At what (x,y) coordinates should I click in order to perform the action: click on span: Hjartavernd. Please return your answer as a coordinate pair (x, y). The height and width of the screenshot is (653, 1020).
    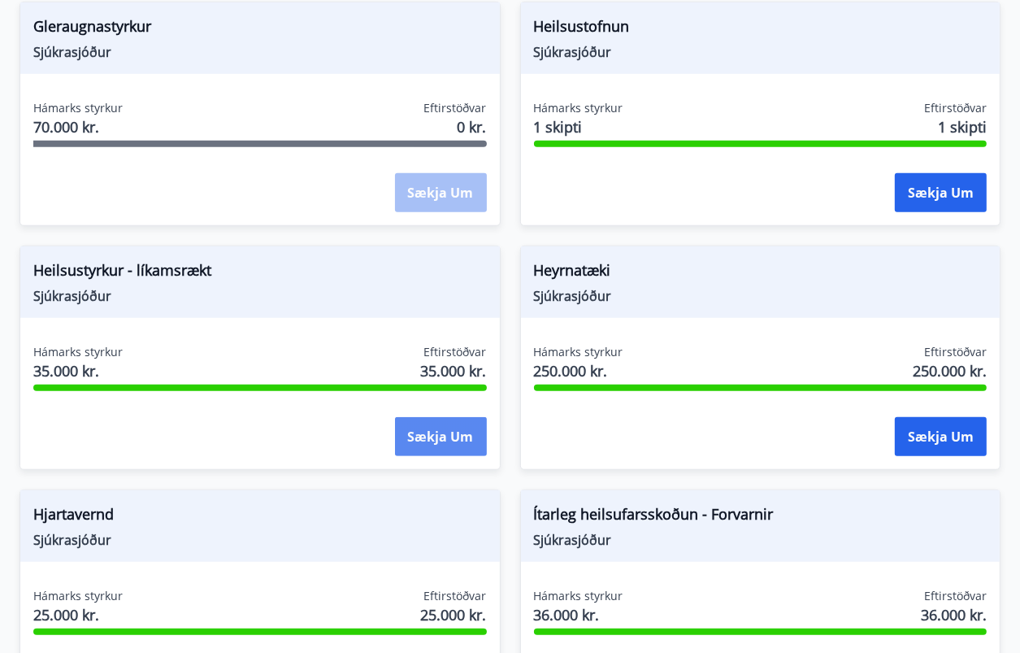
    Looking at the image, I should click on (260, 517).